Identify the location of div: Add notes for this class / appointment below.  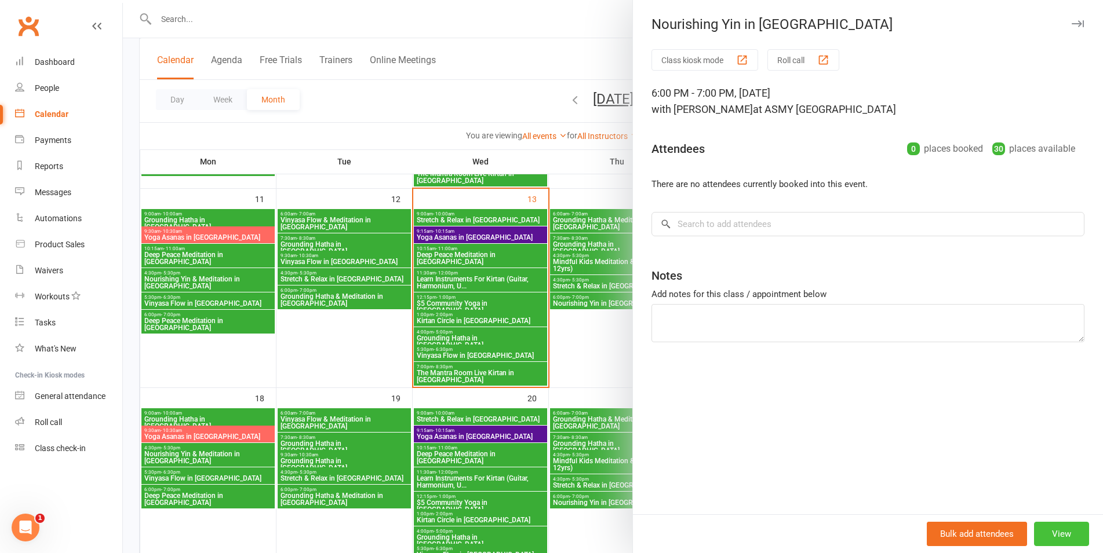
(867, 294).